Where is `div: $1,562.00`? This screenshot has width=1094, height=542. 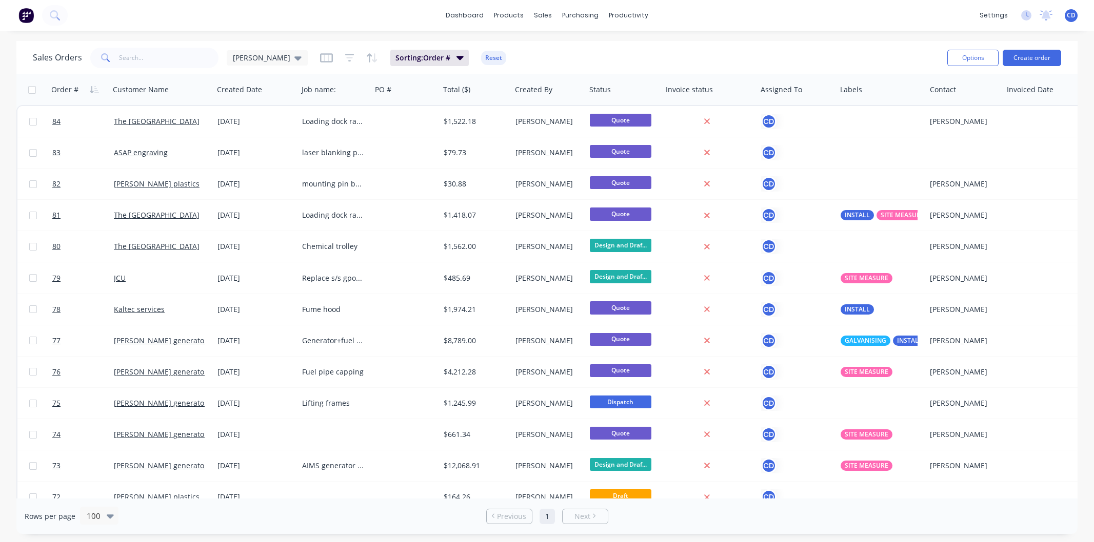 div: $1,562.00 is located at coordinates (474, 247).